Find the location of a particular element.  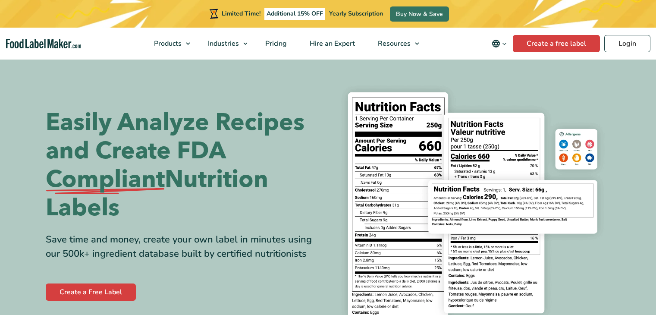

span: Limited Time! is located at coordinates (241, 13).